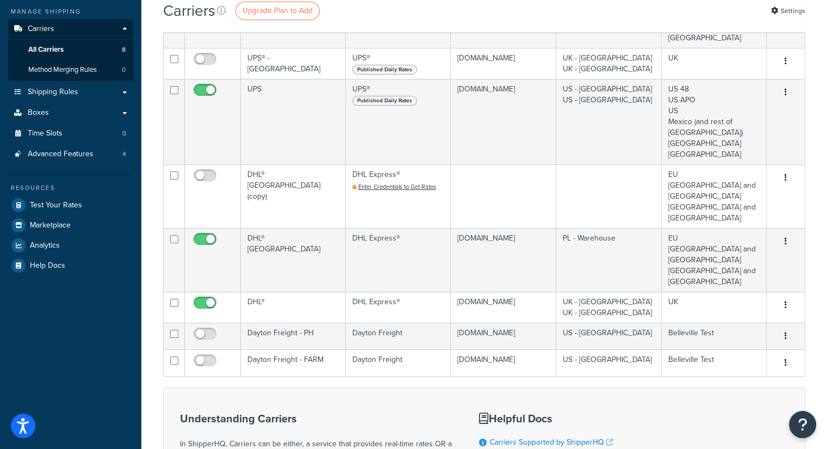 The width and height of the screenshot is (827, 449). I want to click on a: Enter Credentials to Get Rates, so click(394, 187).